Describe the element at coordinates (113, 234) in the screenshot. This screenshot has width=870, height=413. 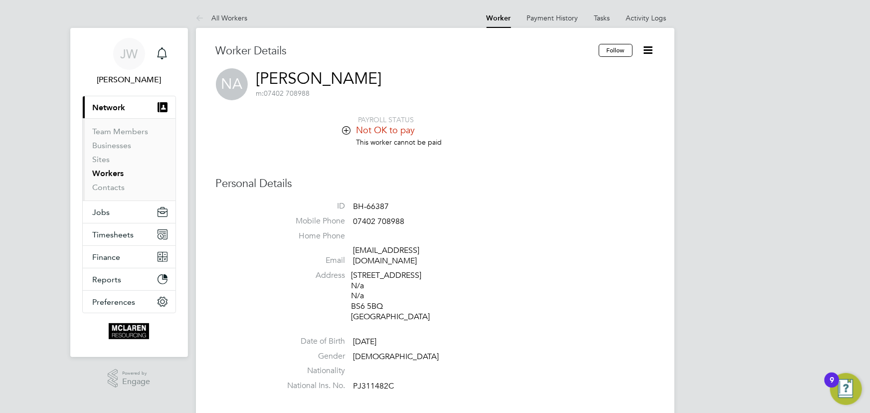
I see `span: Timesheets` at that location.